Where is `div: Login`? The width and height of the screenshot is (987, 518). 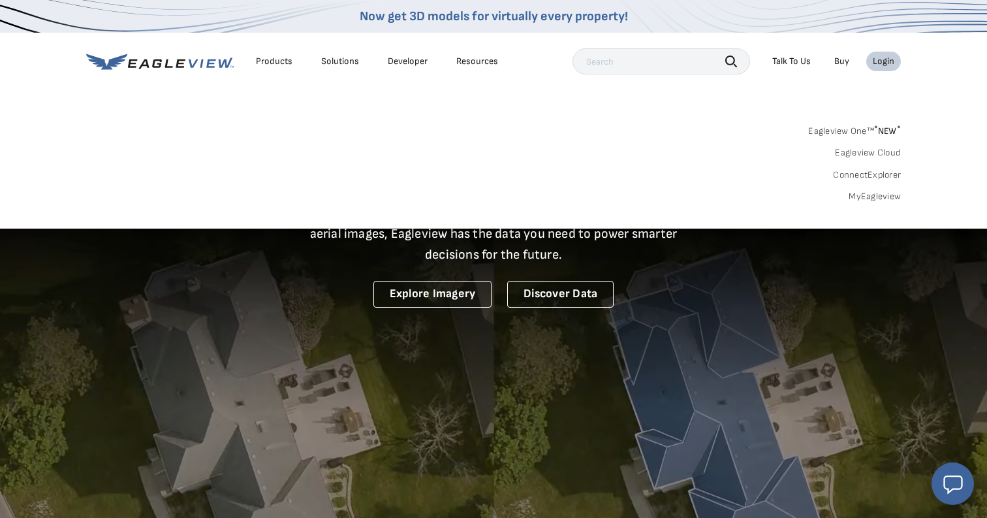 div: Login is located at coordinates (883, 61).